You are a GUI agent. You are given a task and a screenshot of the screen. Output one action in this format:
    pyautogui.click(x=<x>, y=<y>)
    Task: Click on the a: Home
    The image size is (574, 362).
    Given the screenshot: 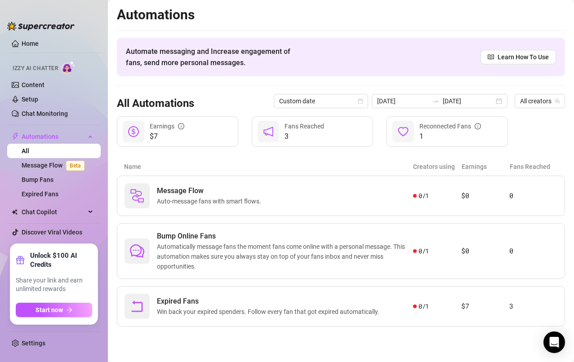 What is the action you would take?
    pyautogui.click(x=30, y=44)
    